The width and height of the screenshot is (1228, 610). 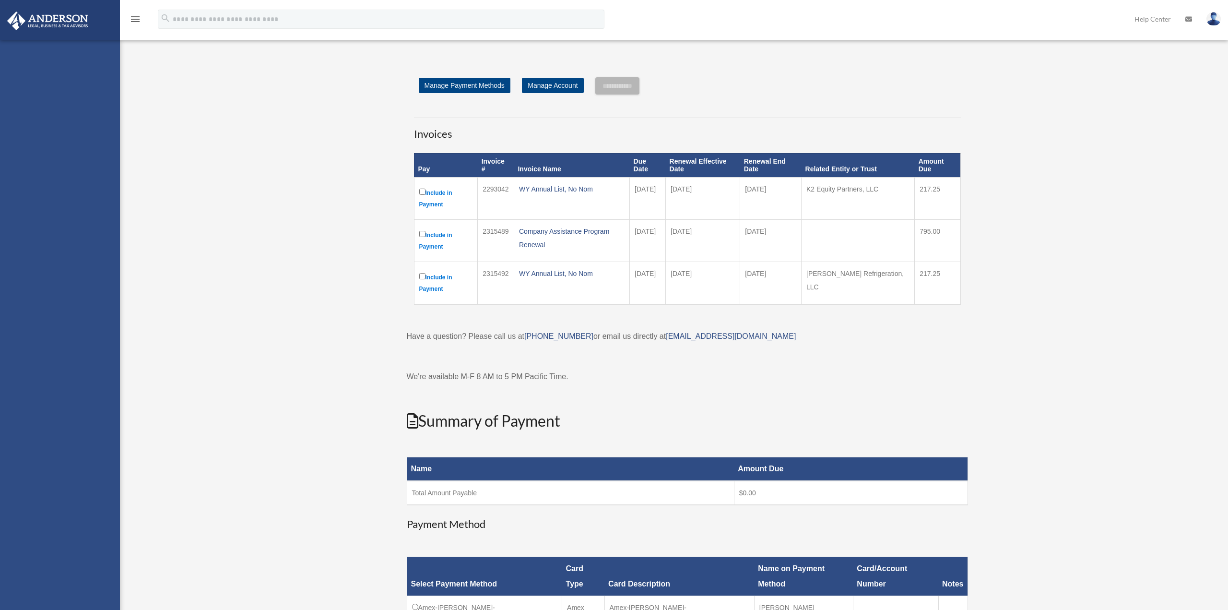 I want to click on i: menu, so click(x=135, y=19).